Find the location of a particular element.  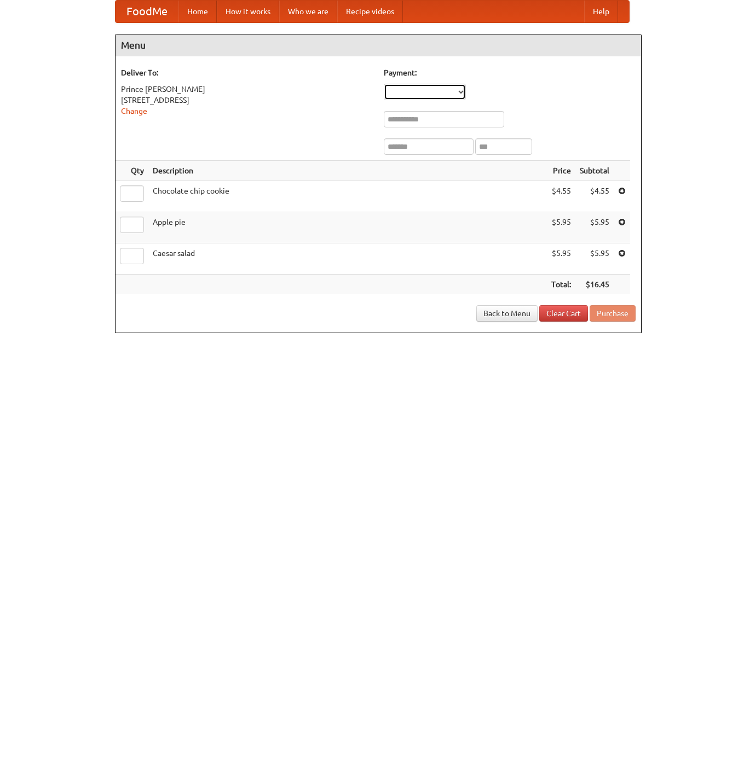

a: Change is located at coordinates (134, 111).